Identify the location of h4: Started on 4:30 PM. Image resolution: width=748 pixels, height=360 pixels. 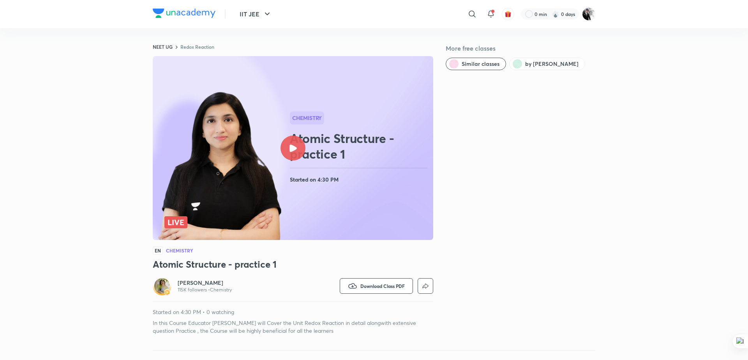
(360, 180).